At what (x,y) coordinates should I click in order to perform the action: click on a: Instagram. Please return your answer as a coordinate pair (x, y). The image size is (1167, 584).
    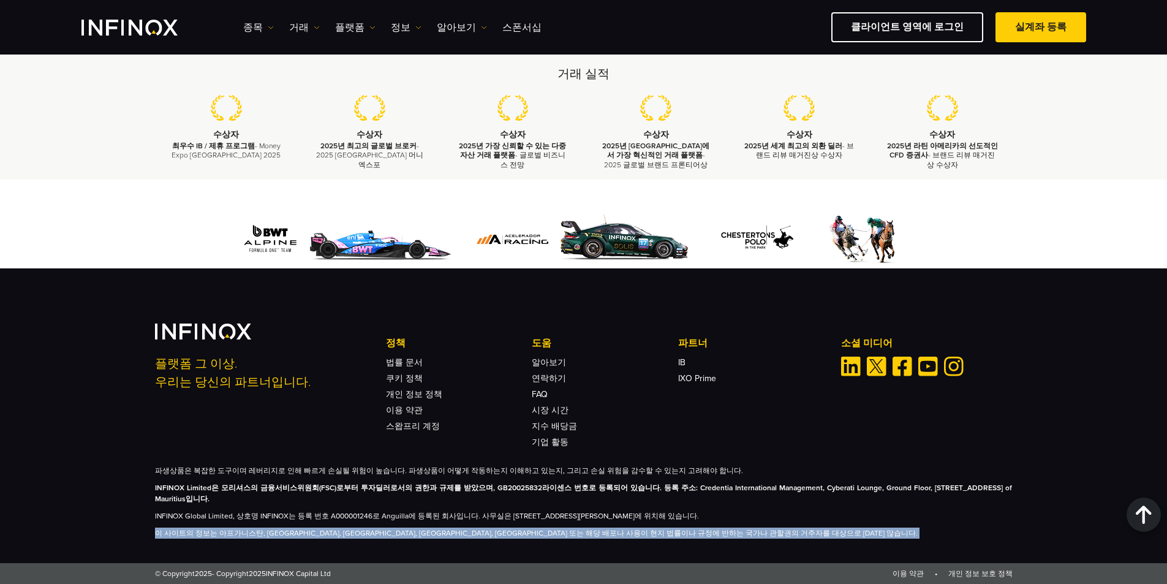
    Looking at the image, I should click on (954, 366).